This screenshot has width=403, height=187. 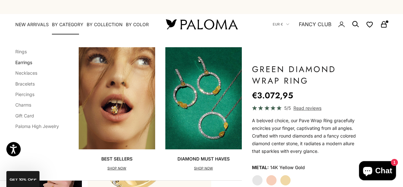 I want to click on a: Piercings, so click(x=25, y=94).